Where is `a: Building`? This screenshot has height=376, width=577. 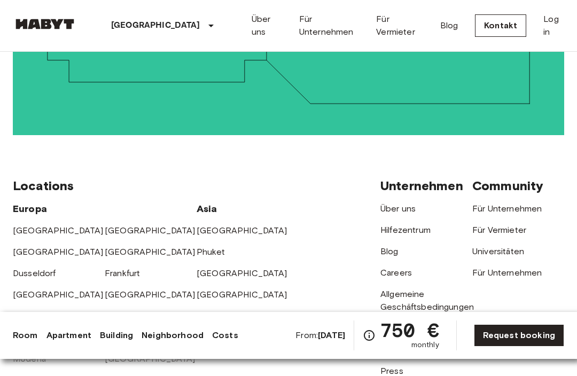
a: Building is located at coordinates (116, 335).